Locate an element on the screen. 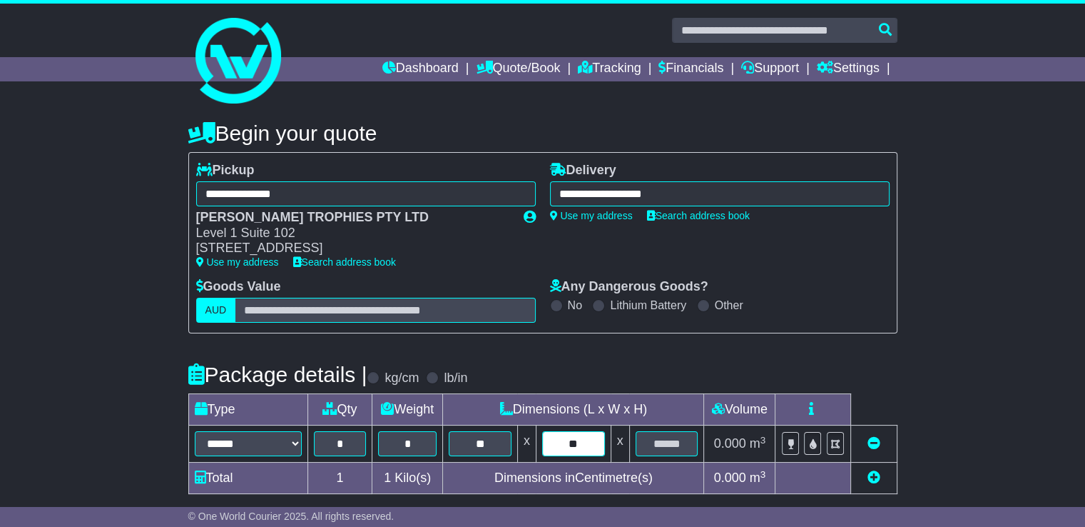  td: Volume is located at coordinates (740, 410).